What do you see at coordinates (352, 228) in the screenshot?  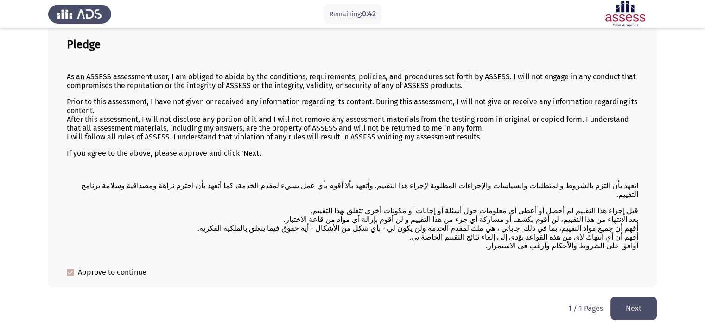 I see `p: قبل إجراء هذا التقييم لم أحصل أو أعطي أي معلومات حول أسئلة أو إجابات أو مكونات أخرى تتعلق بهذا ال...` at bounding box center [352, 228].